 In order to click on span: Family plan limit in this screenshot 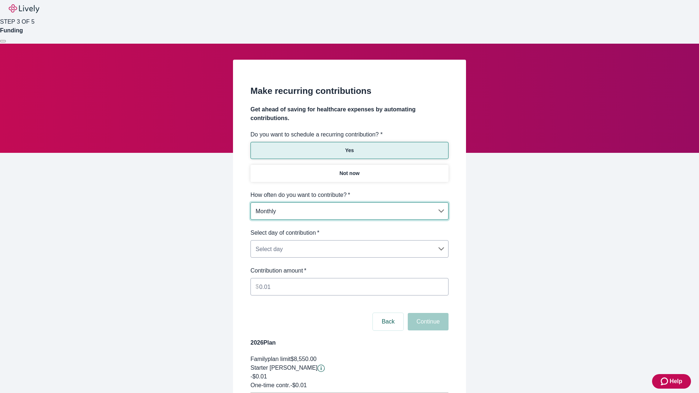, I will do `click(270, 359)`.